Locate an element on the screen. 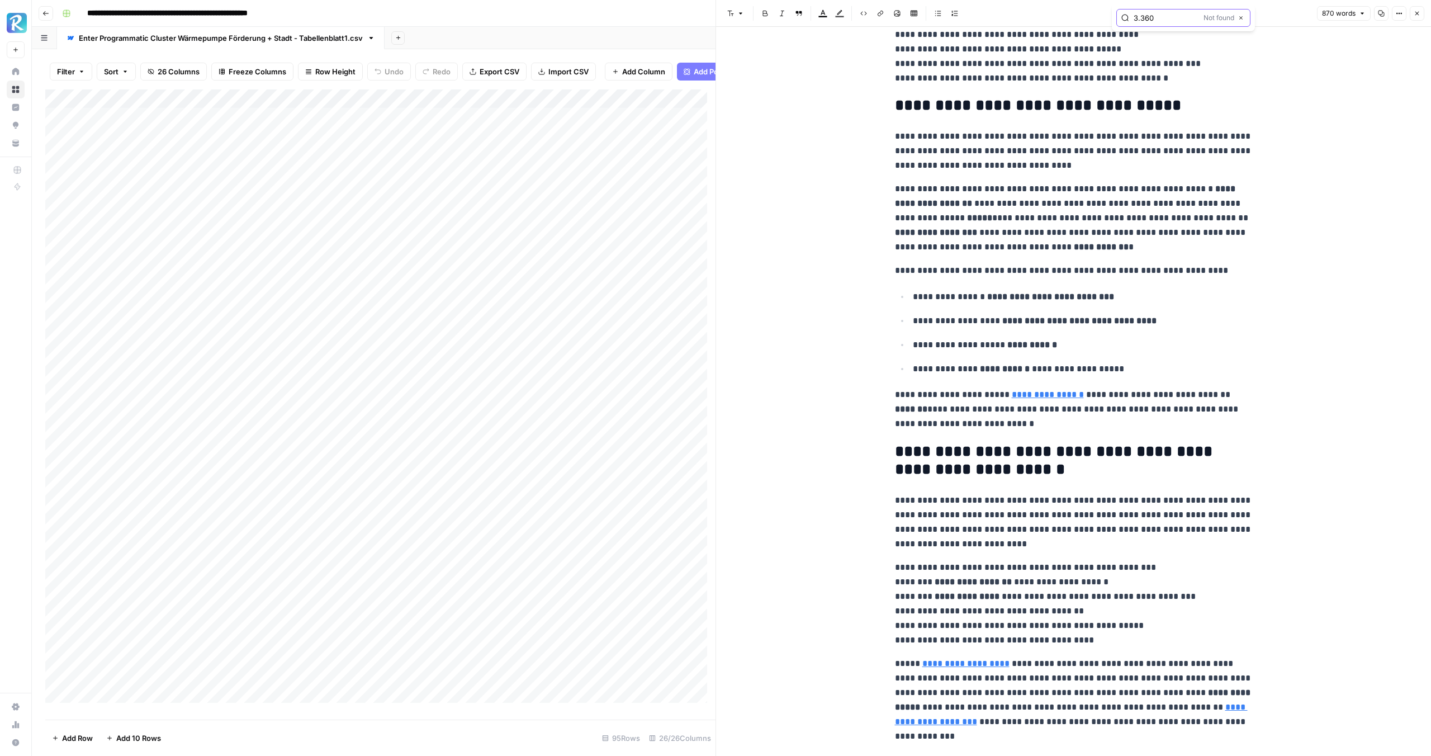  span: 26 Columns is located at coordinates (178, 72).